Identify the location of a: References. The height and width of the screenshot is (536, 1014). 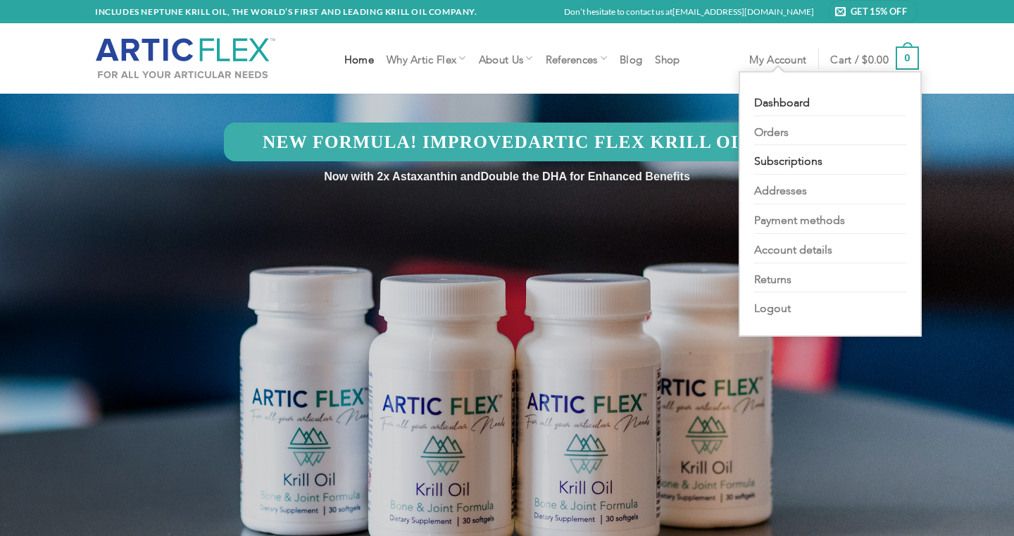
(576, 58).